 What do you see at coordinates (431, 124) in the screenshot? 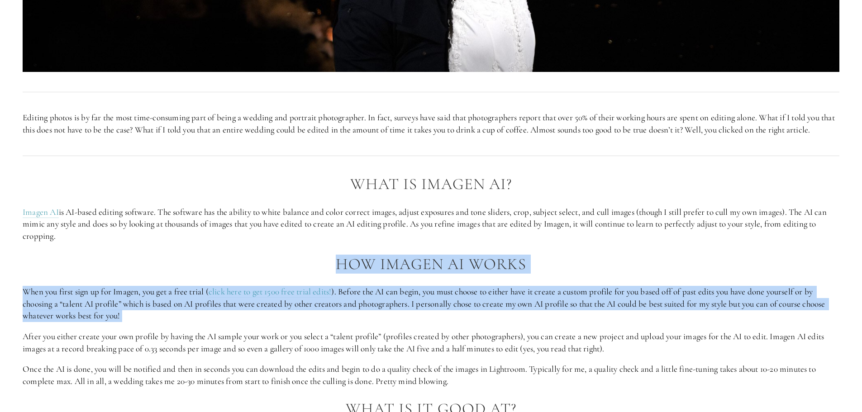
I see `p: Editing photos is by far the most time-consuming part of being a wedding and portrait photographe...` at bounding box center [431, 124].